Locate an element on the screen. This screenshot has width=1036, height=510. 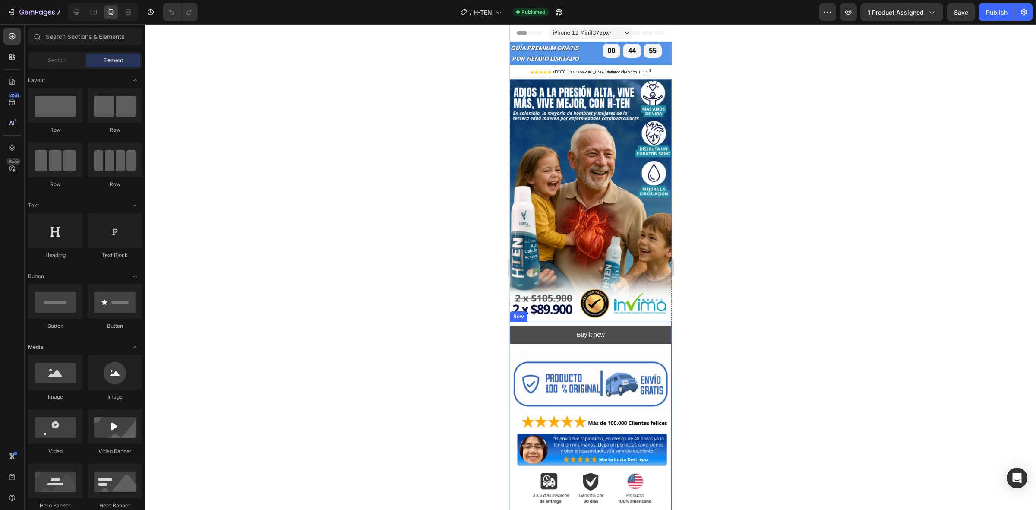
span: Published is located at coordinates (533, 12).